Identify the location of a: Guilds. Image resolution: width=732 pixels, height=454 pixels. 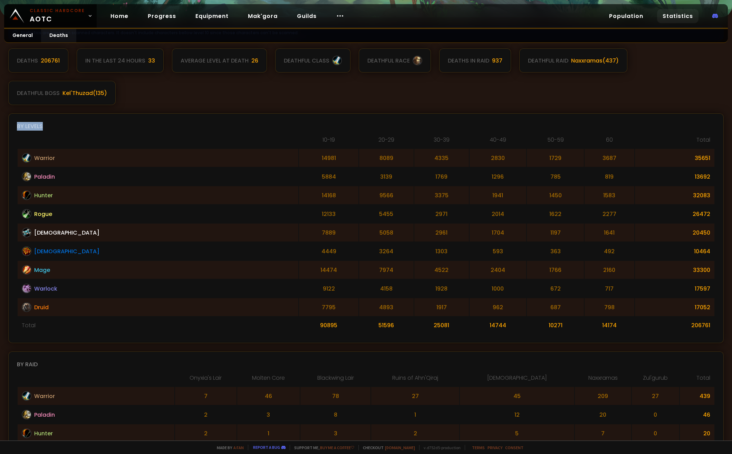
(307, 16).